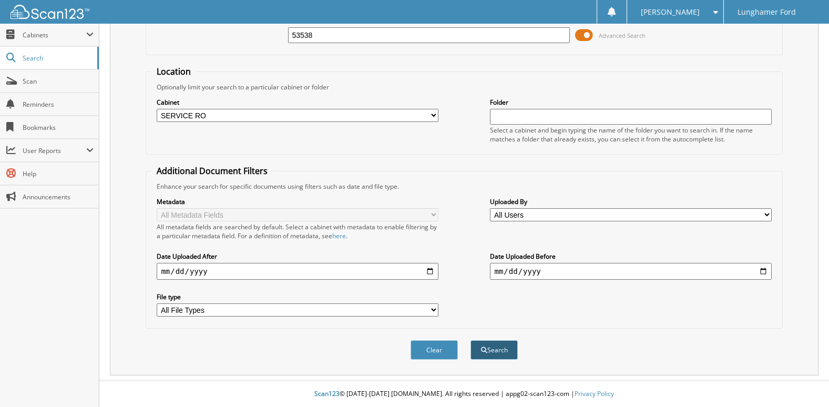 The height and width of the screenshot is (407, 829). Describe the element at coordinates (803, 382) in the screenshot. I see `div: Chat Widget` at that location.